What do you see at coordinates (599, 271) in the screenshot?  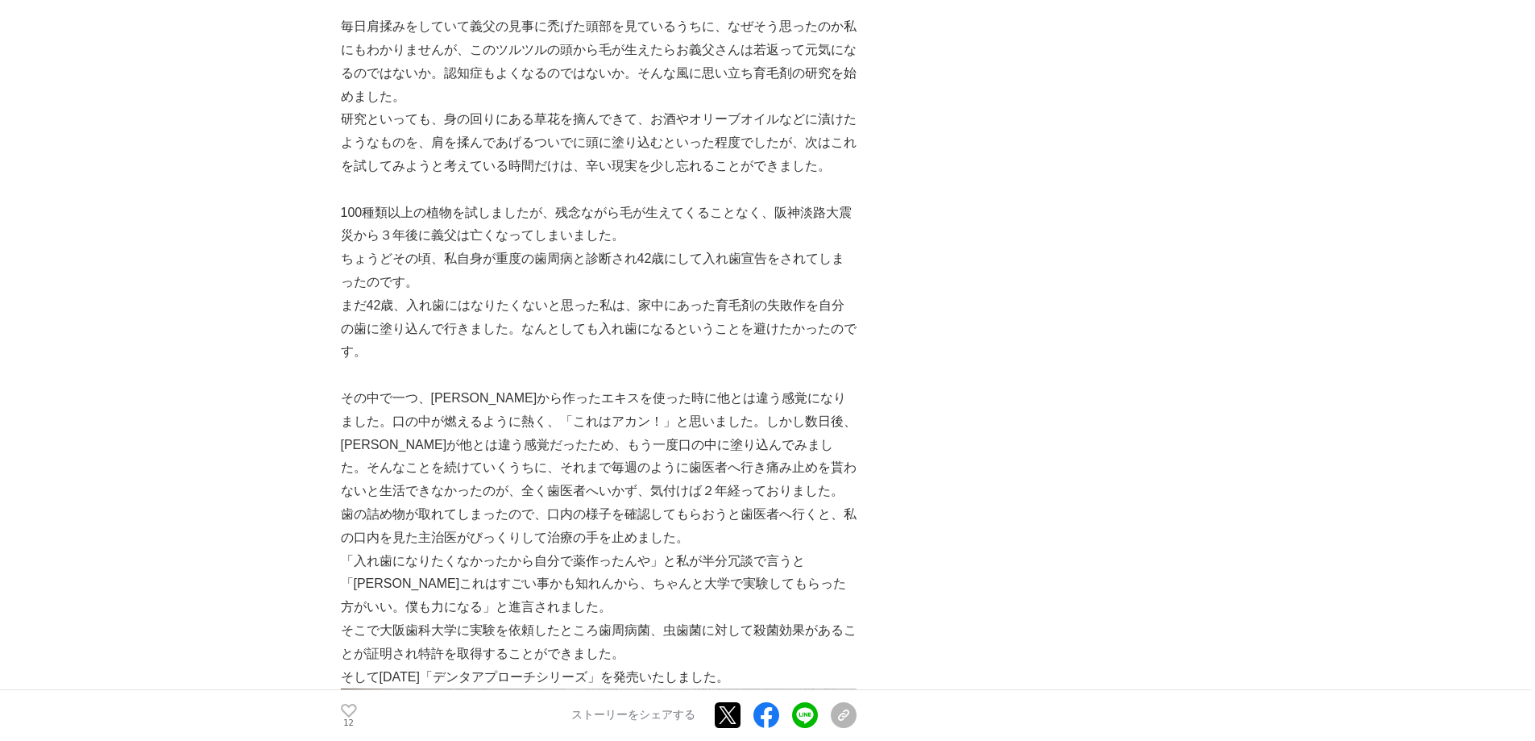 I see `p: ちょうどその頃、私自身が重度の歯周病と診断され42歳にして入れ歯宣告をされてしまったのです。` at bounding box center [599, 271].